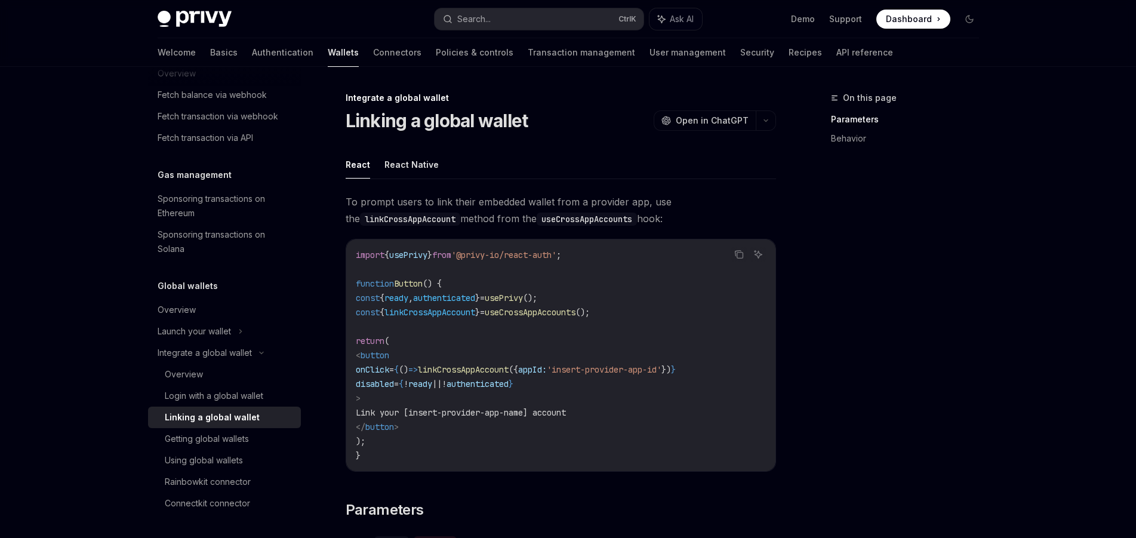  I want to click on a: Sponsoring transactions on Ethereum, so click(225, 206).